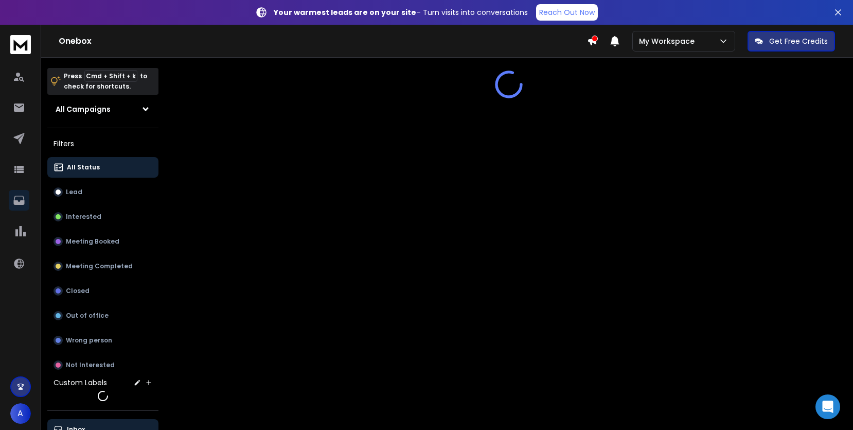  I want to click on button: Get Free Credits, so click(791, 41).